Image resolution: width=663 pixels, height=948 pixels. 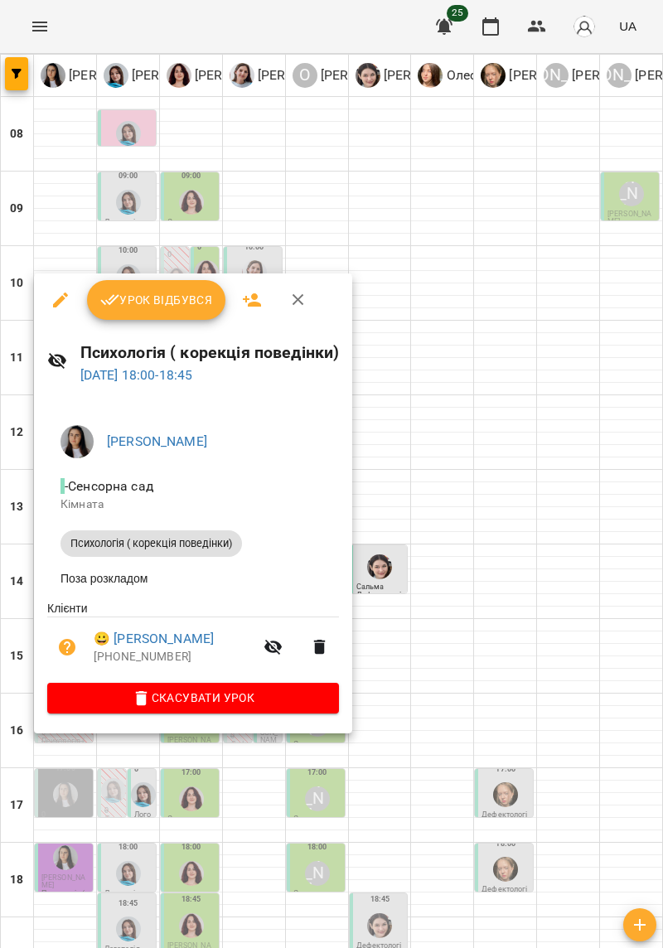 I want to click on img: ffe5da4faf49eee650766906d88c85f8.jpg, so click(x=77, y=442).